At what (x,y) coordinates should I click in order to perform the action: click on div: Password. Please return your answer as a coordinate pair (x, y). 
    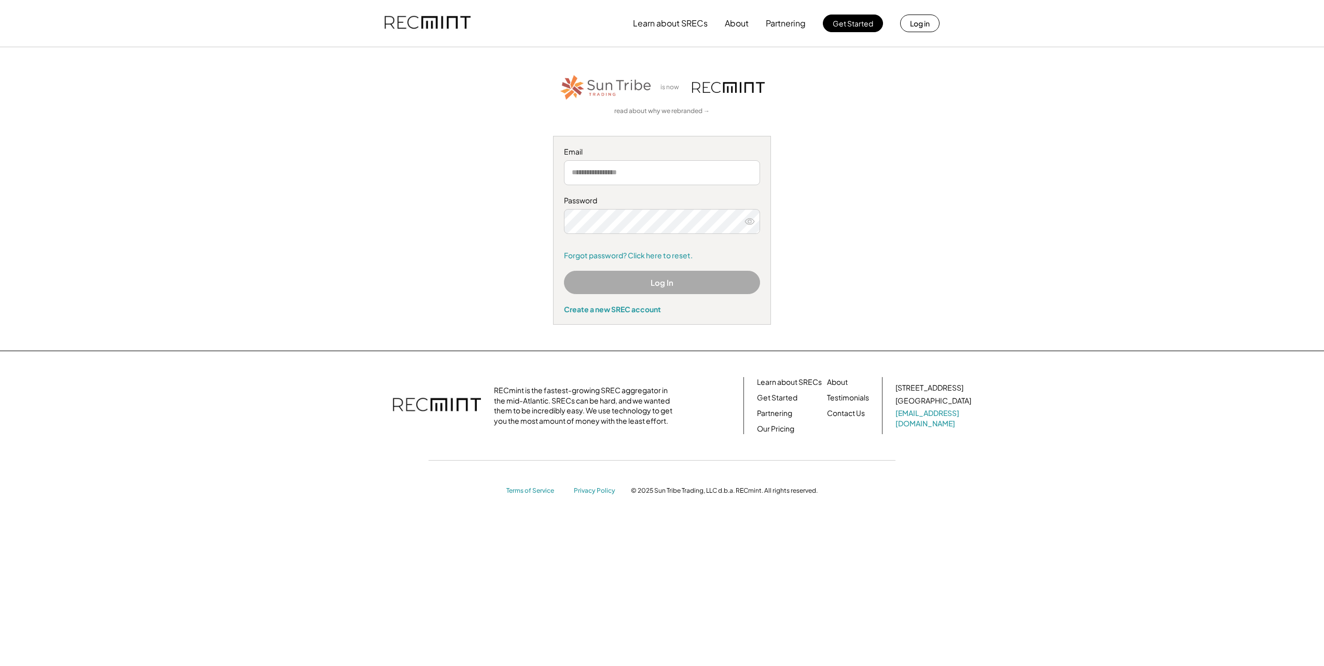
    Looking at the image, I should click on (662, 201).